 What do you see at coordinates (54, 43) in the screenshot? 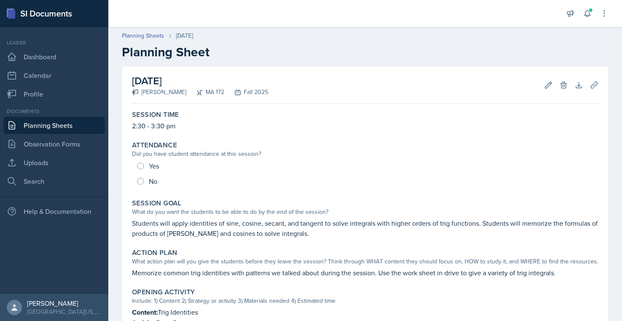
I see `div: Leader` at bounding box center [54, 43].